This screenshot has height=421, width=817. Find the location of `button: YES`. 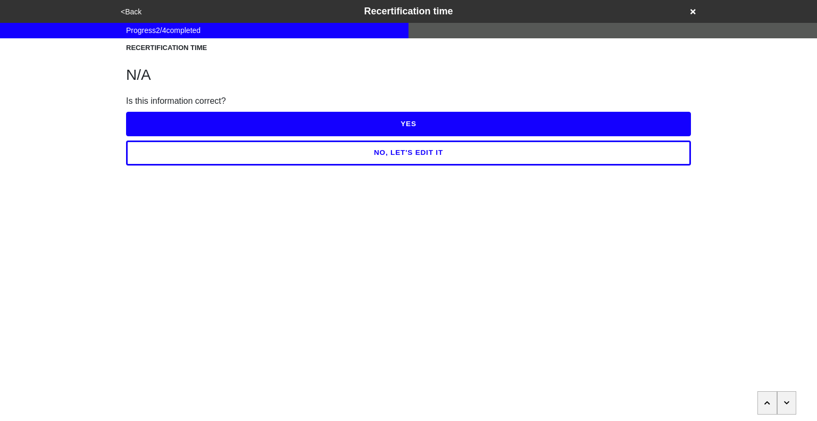

button: YES is located at coordinates (408, 124).